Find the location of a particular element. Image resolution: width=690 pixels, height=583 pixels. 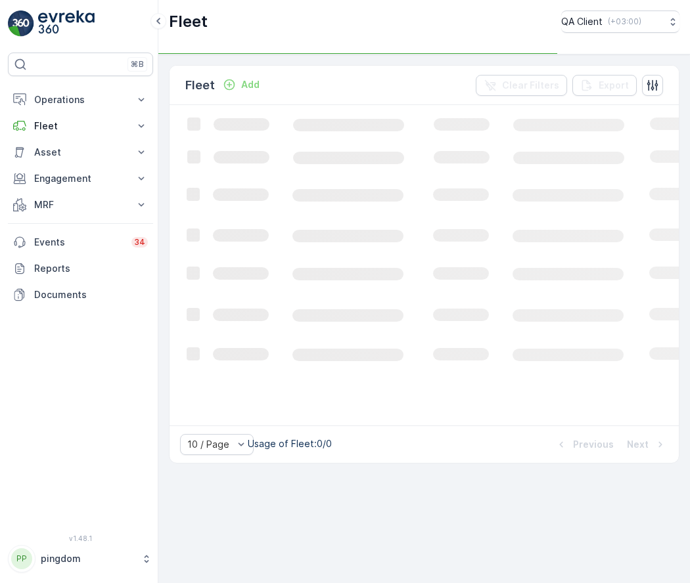

button: Engagement is located at coordinates (80, 179).